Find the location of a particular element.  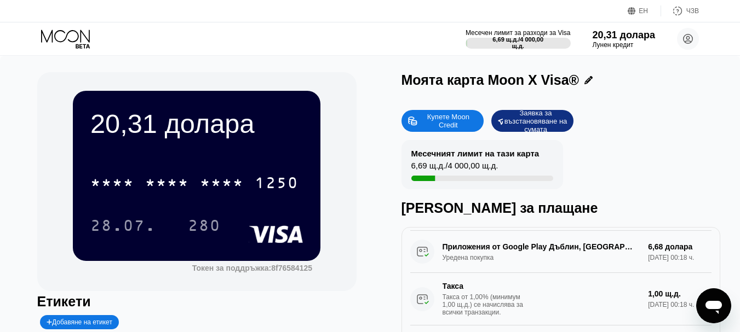

font: 1,00 щ.д. is located at coordinates (664, 294).